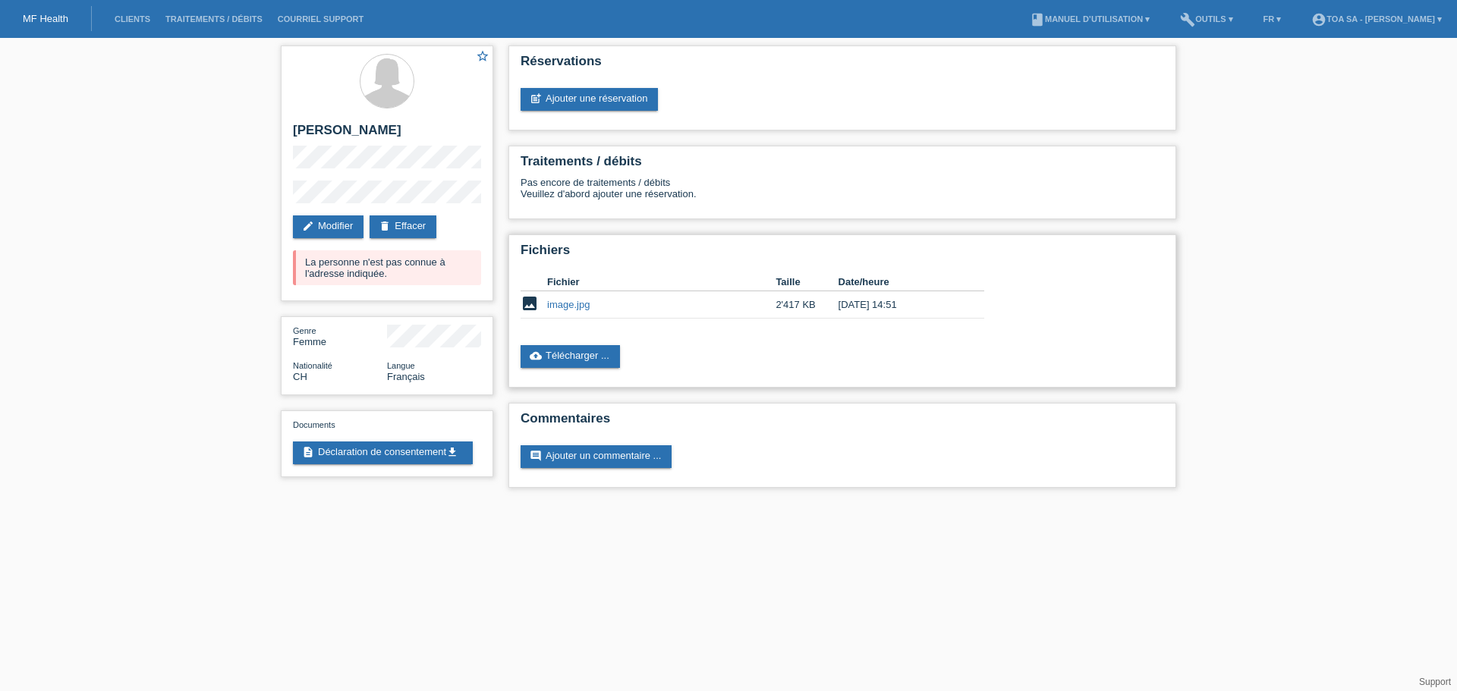 The width and height of the screenshot is (1457, 691). Describe the element at coordinates (1187, 20) in the screenshot. I see `i: build` at that location.